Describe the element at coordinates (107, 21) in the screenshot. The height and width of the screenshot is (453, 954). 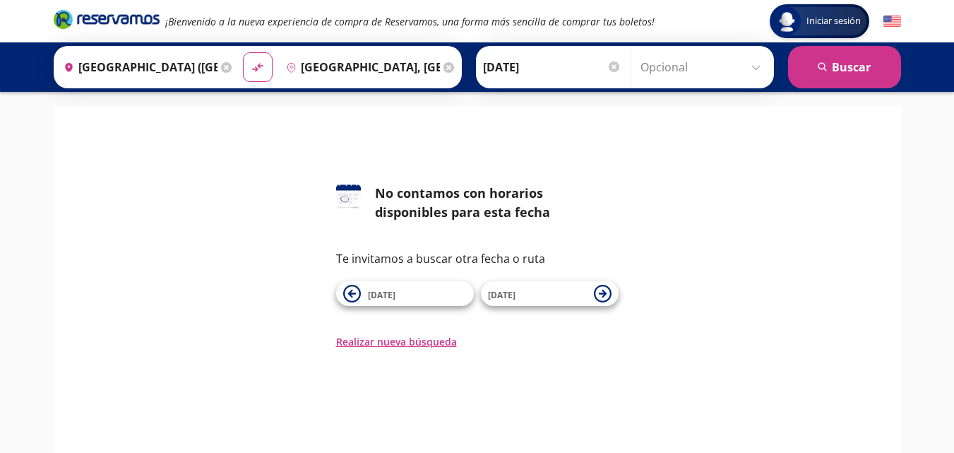
I see `a: Brand Logo` at that location.